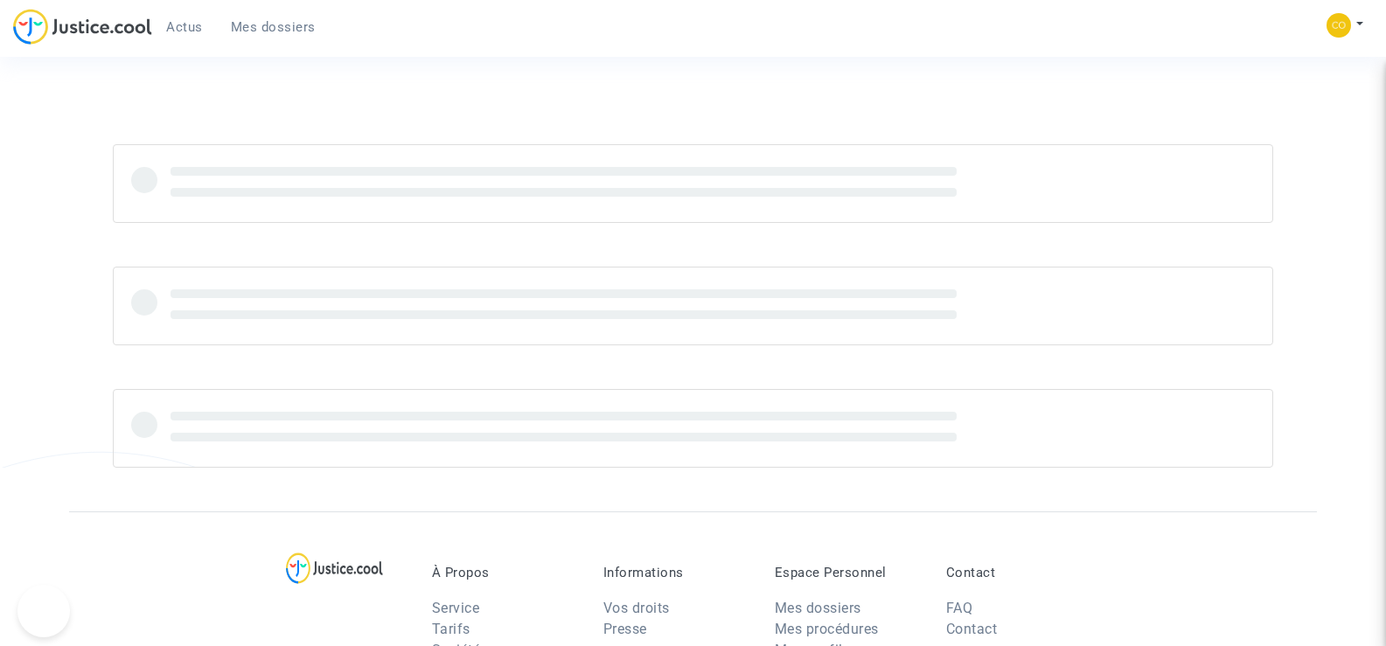  Describe the element at coordinates (455, 608) in the screenshot. I see `a: Service` at that location.